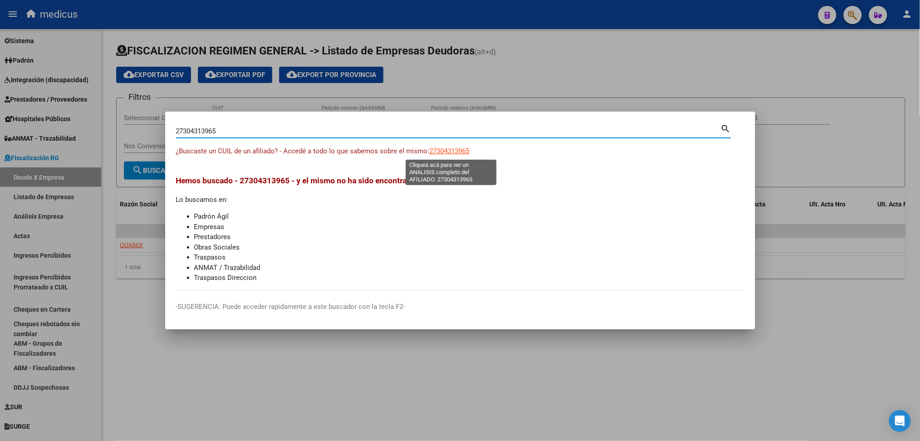 The image size is (920, 441). I want to click on mat-icon: search, so click(726, 128).